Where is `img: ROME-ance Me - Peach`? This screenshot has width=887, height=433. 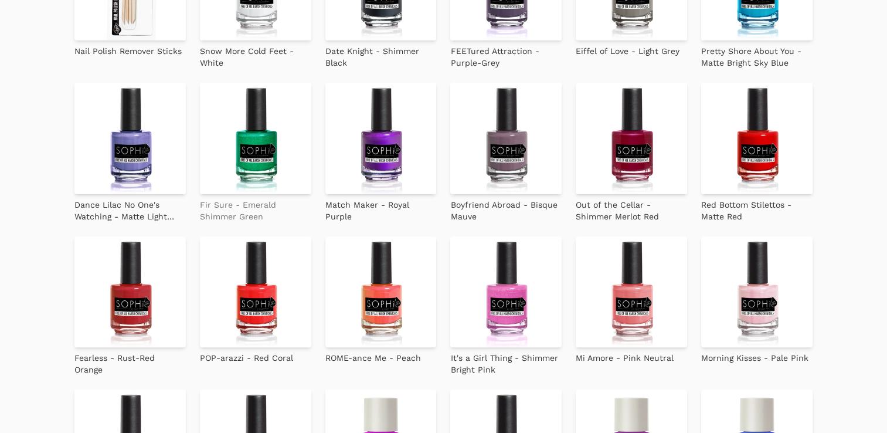
img: ROME-ance Me - Peach is located at coordinates (381, 292).